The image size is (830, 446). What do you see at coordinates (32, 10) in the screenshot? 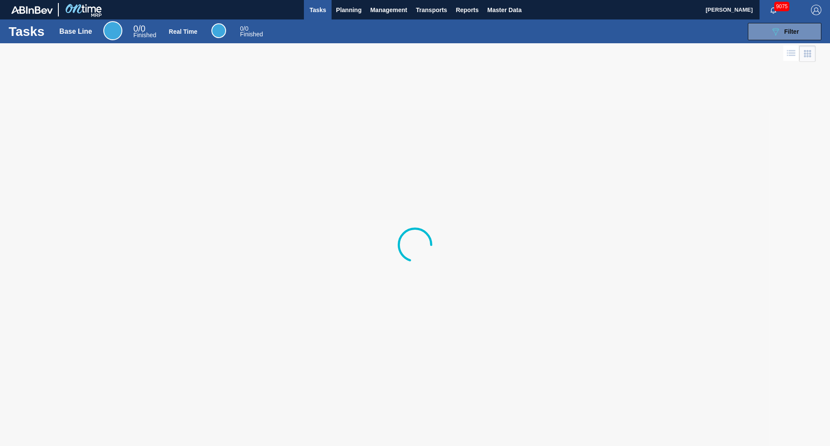
I see `img: TNhmsLtSVTkK8tSr43FrP2fwEKptu5GPRR3wAAAABJRU5ErkJggg==` at bounding box center [32, 10].